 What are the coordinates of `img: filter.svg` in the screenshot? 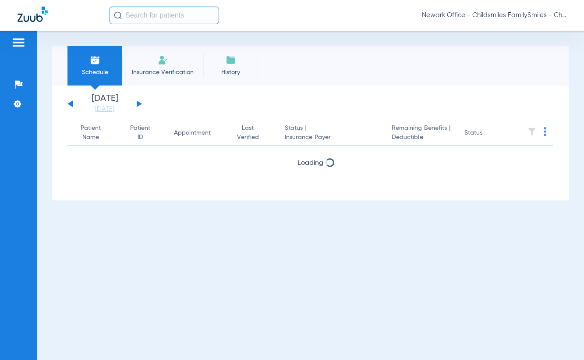 It's located at (532, 132).